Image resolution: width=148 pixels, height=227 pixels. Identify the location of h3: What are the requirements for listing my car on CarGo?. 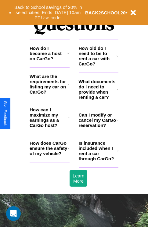
(49, 84).